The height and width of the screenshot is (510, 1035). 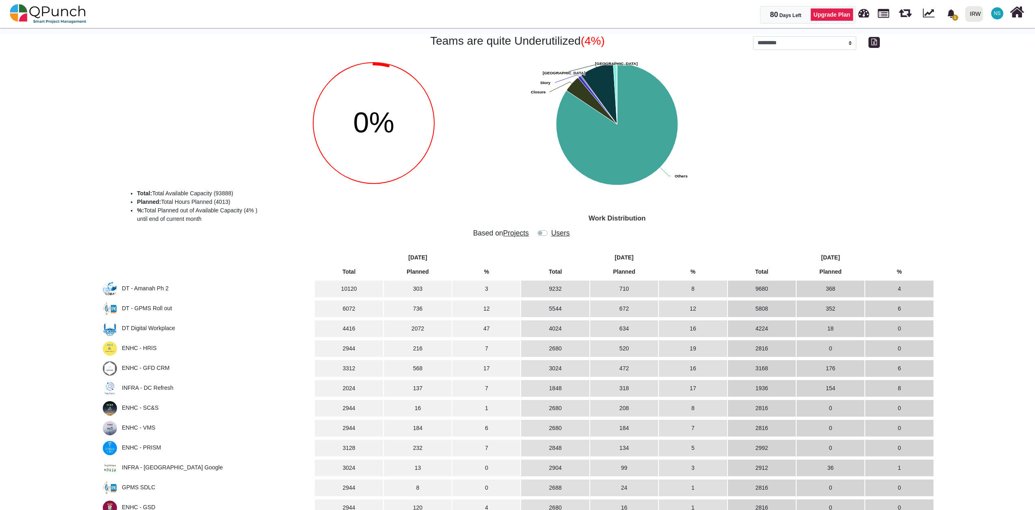 I want to click on td: 9680, so click(x=762, y=289).